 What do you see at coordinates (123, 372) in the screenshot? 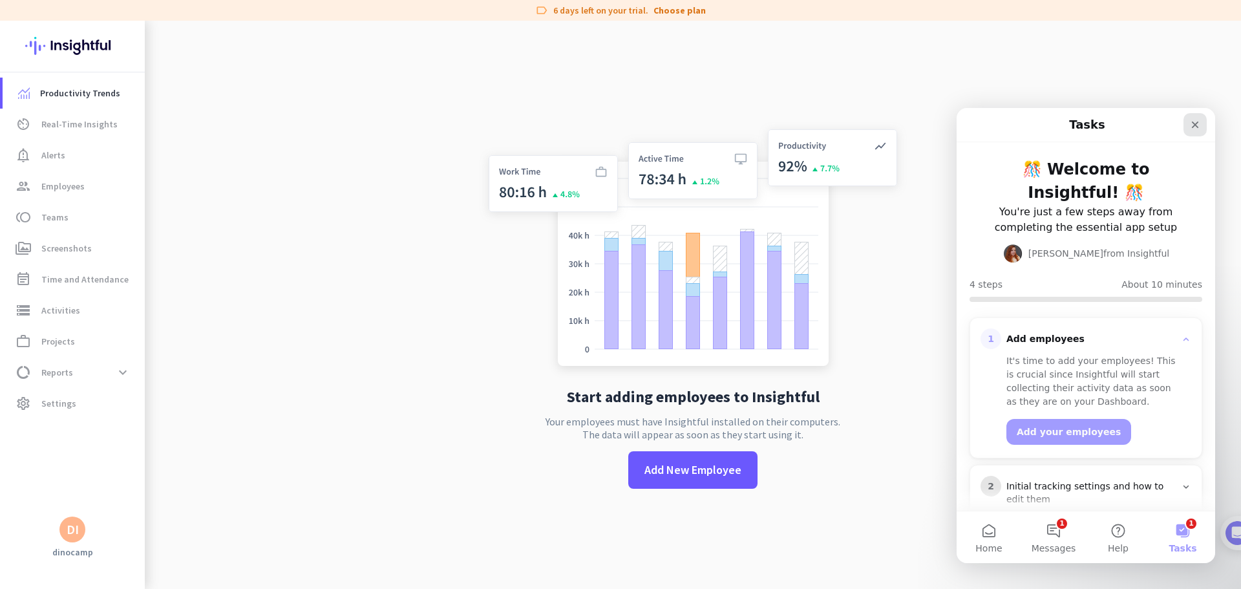
I see `button: expand_more` at bounding box center [123, 372].